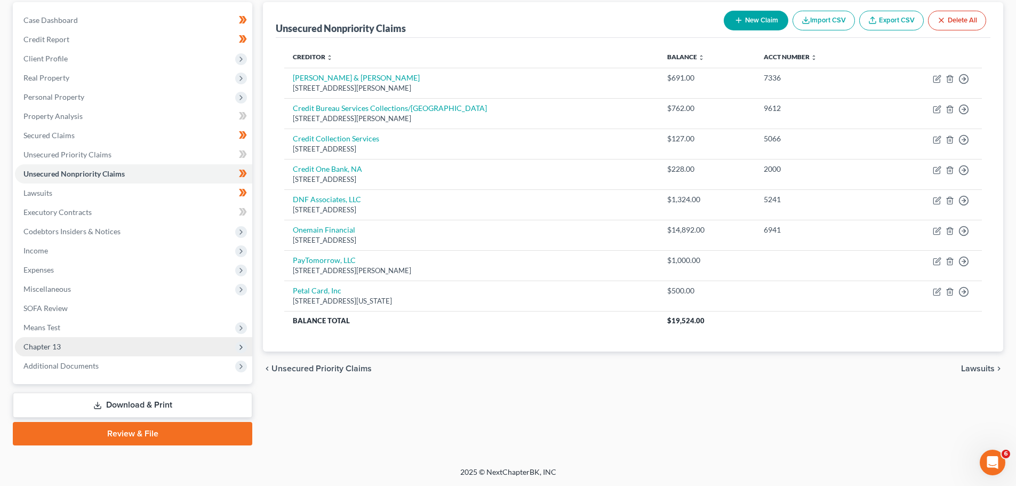  What do you see at coordinates (312, 57) in the screenshot?
I see `a: Creditor unfold_more` at bounding box center [312, 57].